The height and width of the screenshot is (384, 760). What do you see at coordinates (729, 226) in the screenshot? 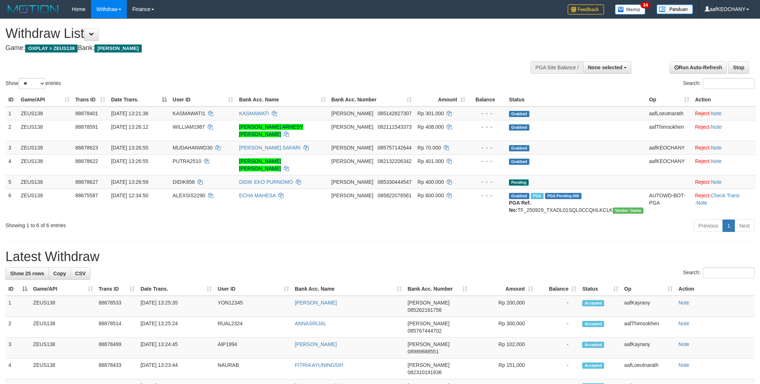
I see `a: 1` at bounding box center [729, 226].